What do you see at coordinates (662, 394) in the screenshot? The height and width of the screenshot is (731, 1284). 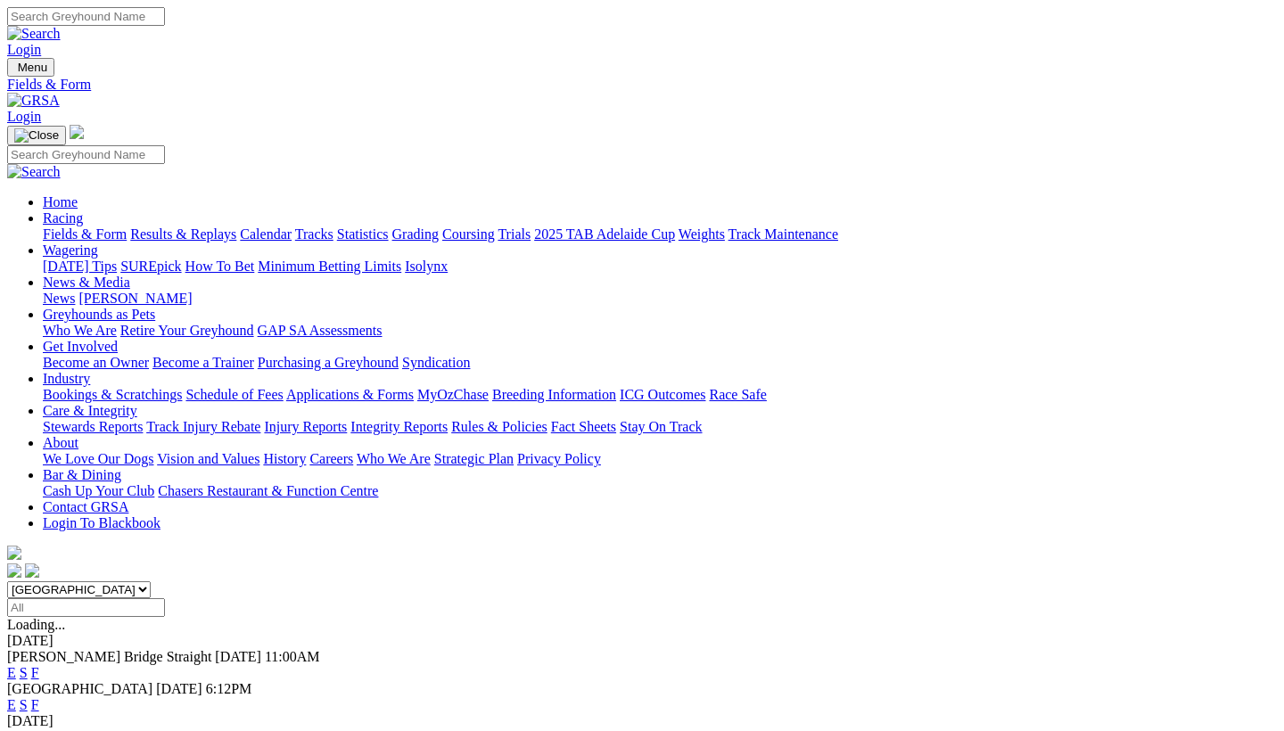 I see `a: ICG Outcomes` at bounding box center [662, 394].